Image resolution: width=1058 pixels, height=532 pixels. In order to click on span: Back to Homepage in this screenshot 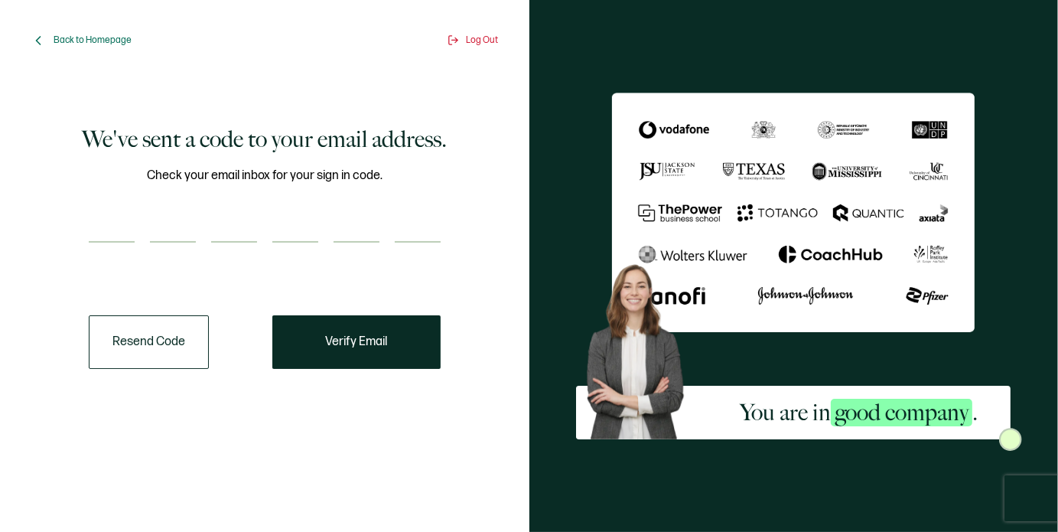, I will do `click(93, 40)`.